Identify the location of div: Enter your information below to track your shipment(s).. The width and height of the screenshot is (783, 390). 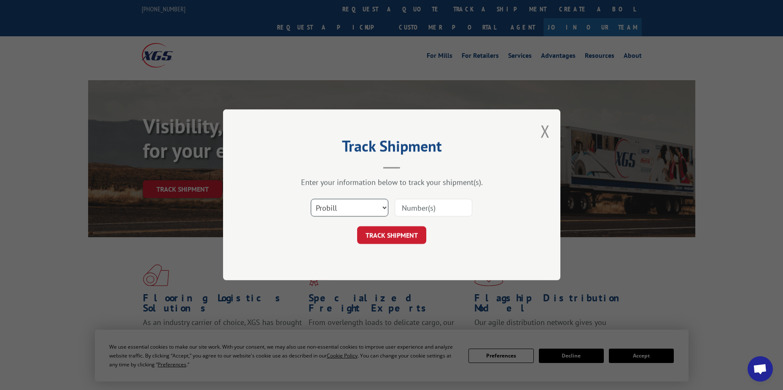
(392, 182).